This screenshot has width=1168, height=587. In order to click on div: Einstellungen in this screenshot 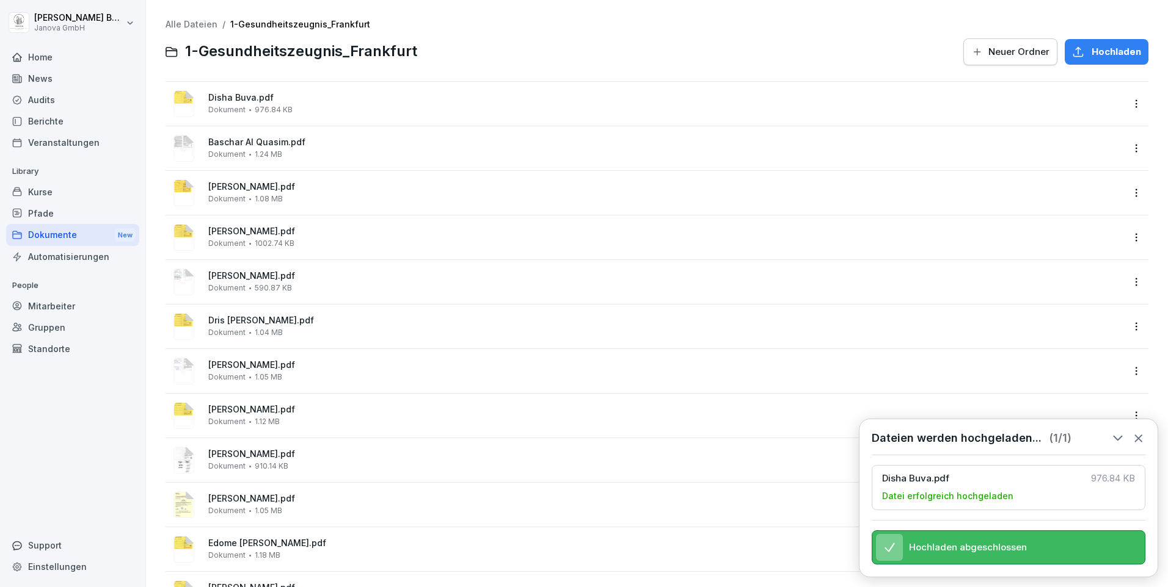, I will do `click(73, 567)`.